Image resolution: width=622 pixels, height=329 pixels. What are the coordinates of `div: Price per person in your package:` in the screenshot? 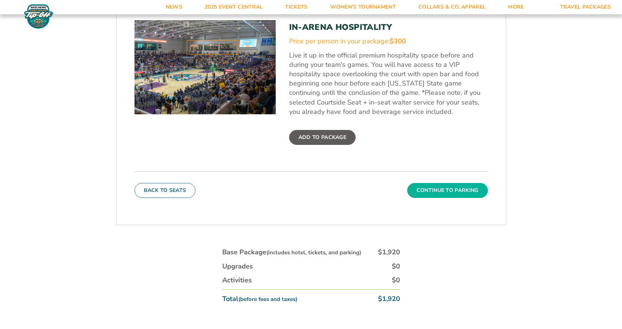 It's located at (388, 41).